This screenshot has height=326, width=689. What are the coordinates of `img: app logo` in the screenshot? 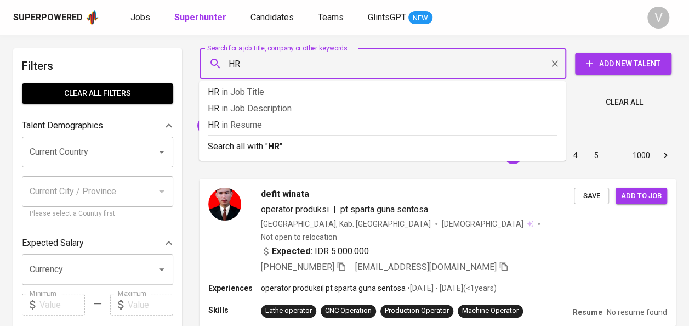 It's located at (92, 18).